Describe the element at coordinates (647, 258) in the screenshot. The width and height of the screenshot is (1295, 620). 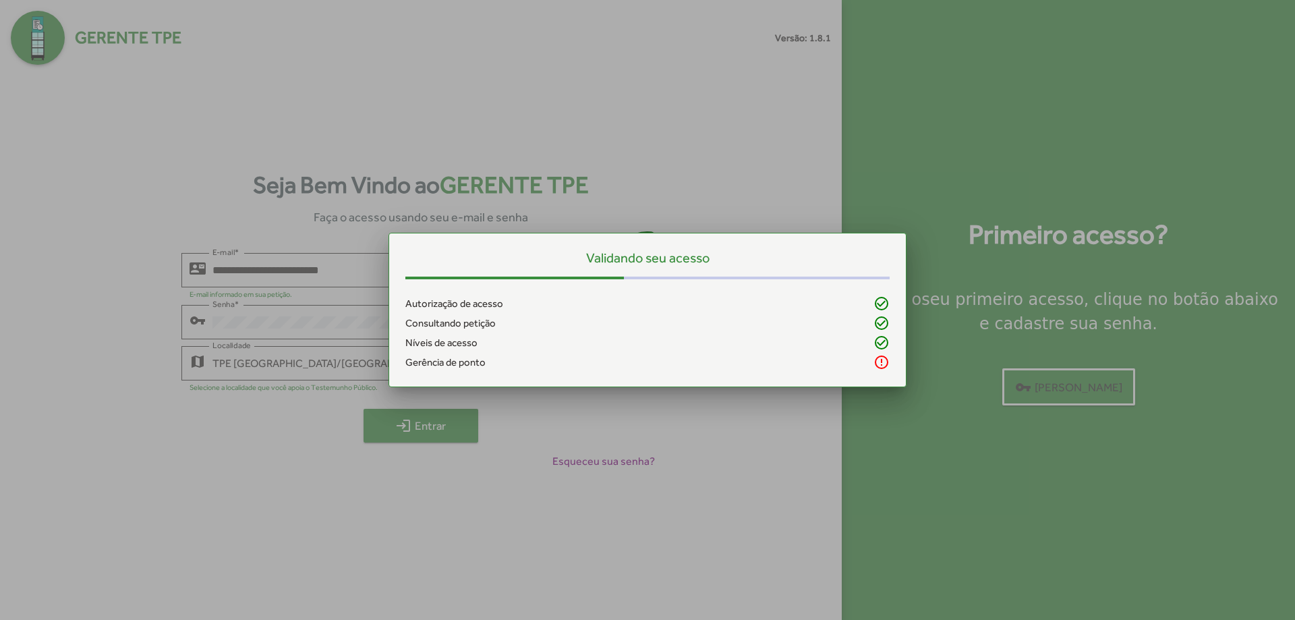
I see `h5: Validando seu acesso` at that location.